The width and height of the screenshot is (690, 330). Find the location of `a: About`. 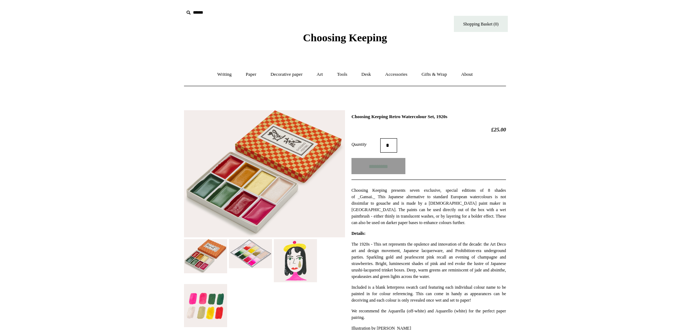

a: About is located at coordinates (467, 74).